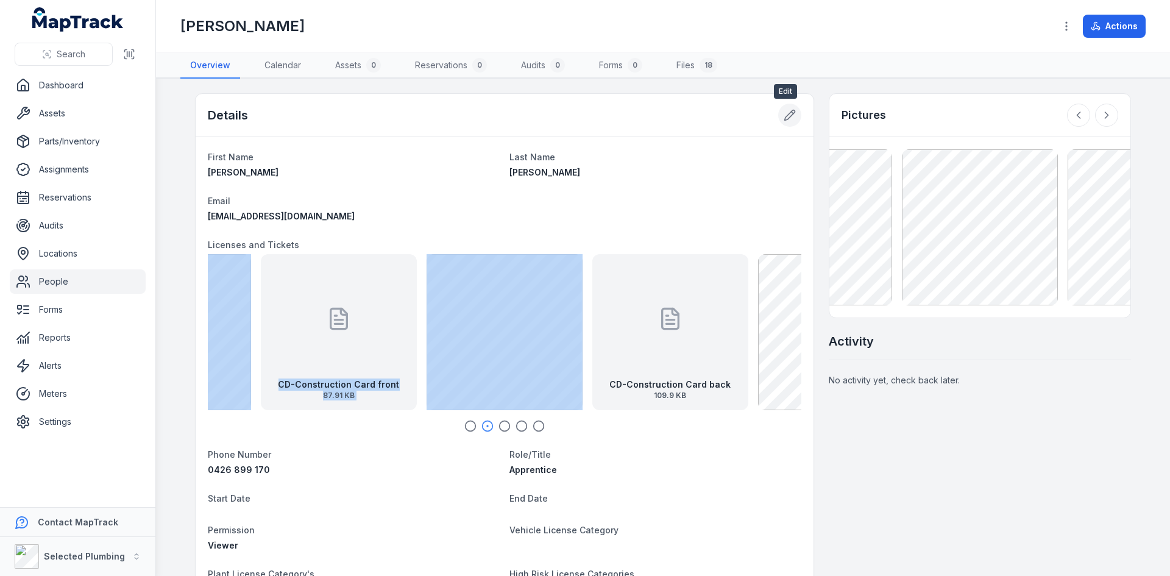 Image resolution: width=1170 pixels, height=576 pixels. Describe the element at coordinates (71, 54) in the screenshot. I see `span: Search` at that location.